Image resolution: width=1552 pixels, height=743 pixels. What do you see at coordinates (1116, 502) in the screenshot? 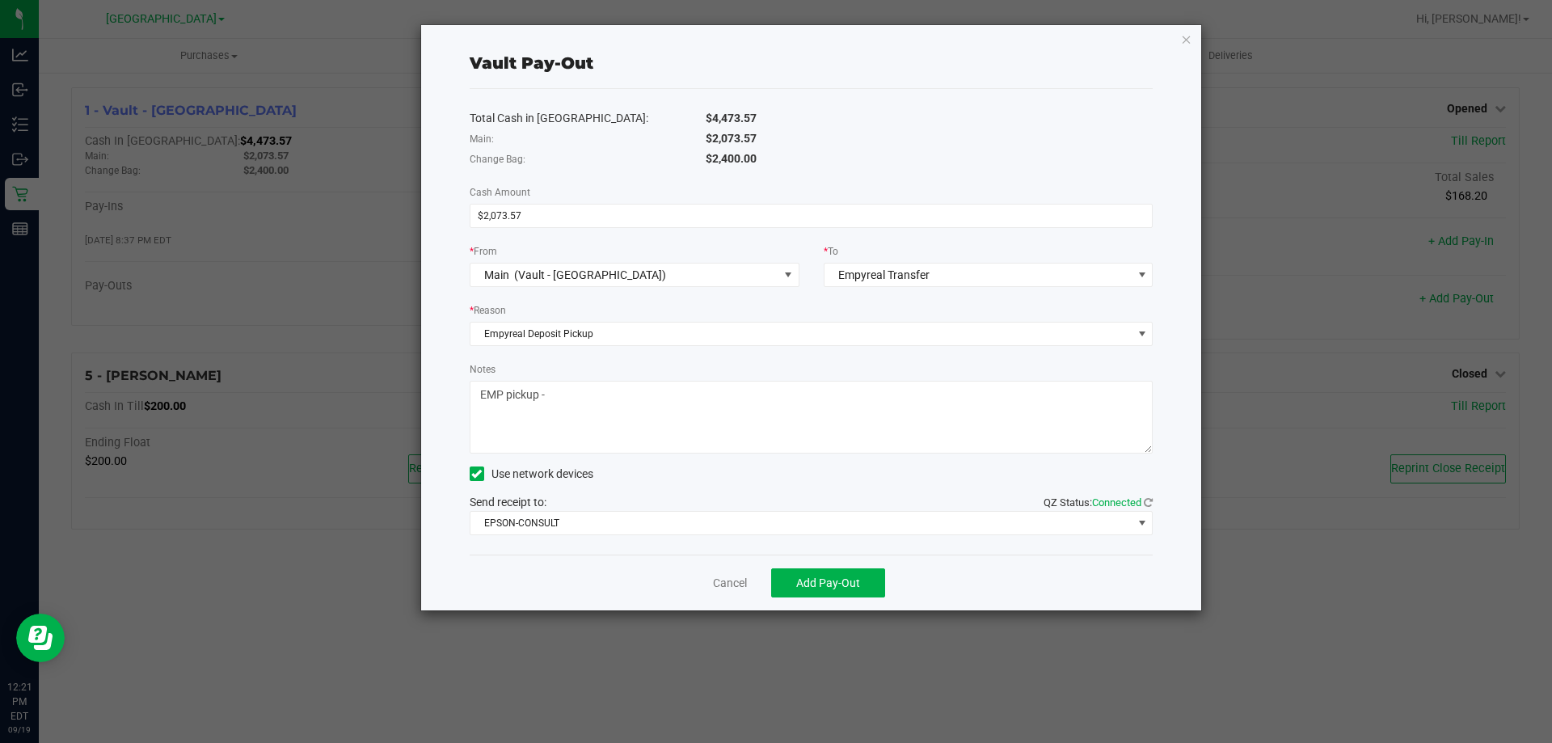
I see `span: Connected` at bounding box center [1116, 502].